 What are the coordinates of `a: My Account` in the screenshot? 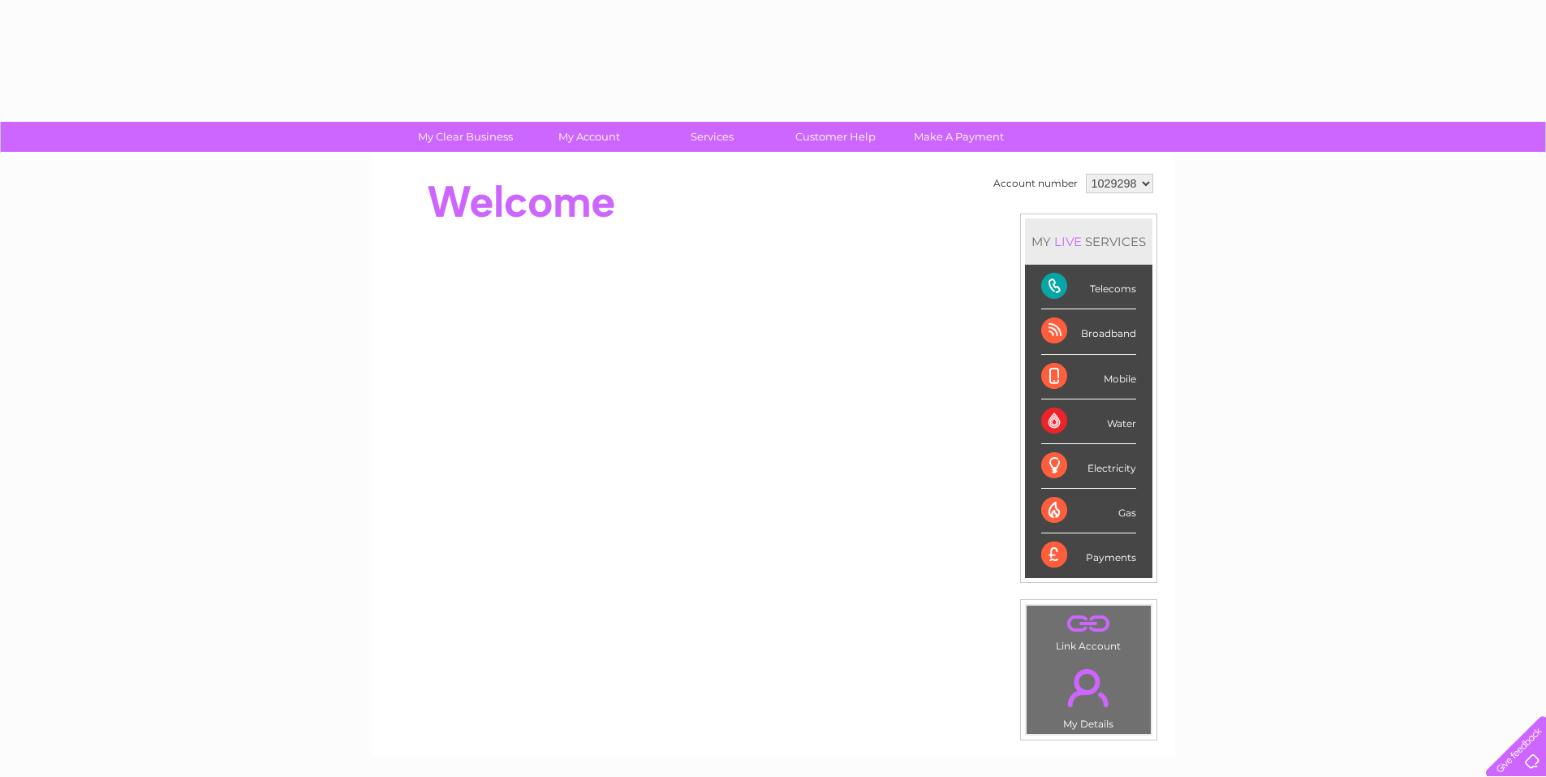 It's located at (588, 136).